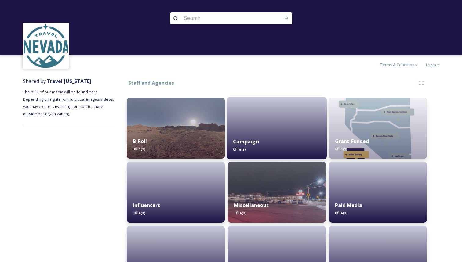  I want to click on span: 6 file(s), so click(341, 149).